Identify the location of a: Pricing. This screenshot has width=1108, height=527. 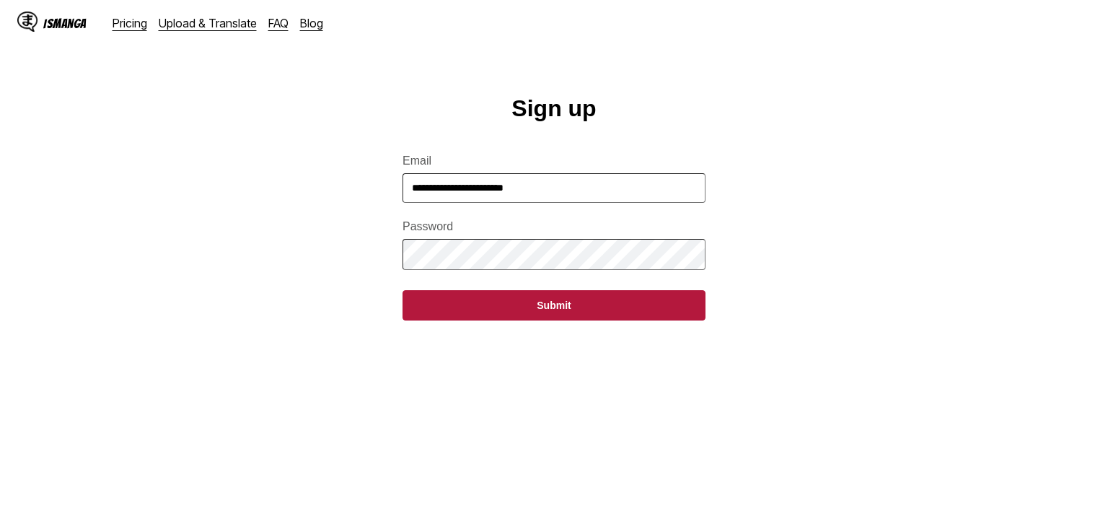
(130, 23).